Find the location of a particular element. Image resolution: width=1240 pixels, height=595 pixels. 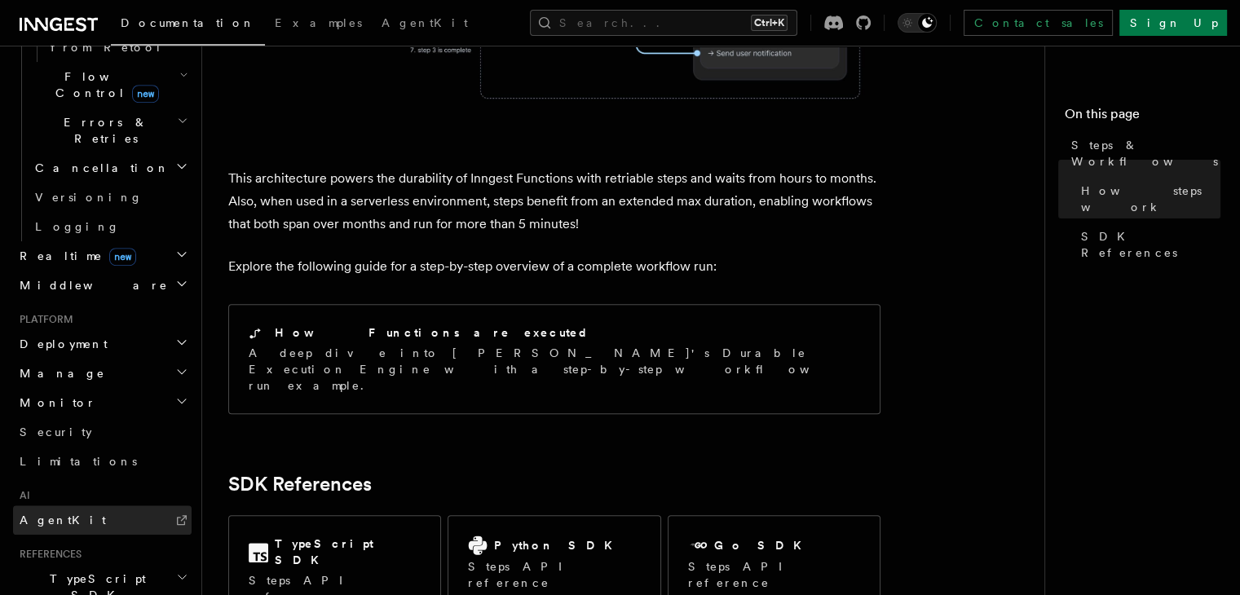

p: This architecture powers the durability of Inngest Functions with retriable steps and waits from ... is located at coordinates (554, 201).